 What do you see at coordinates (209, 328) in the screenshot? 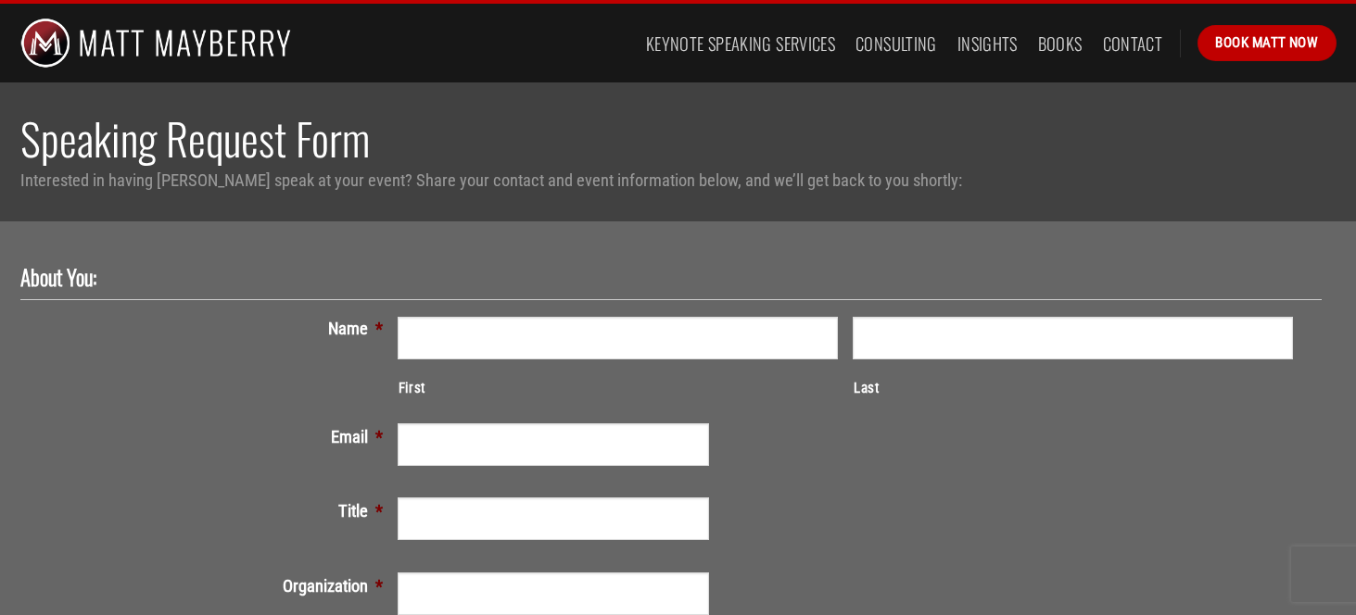
I see `label: Name` at bounding box center [209, 328].